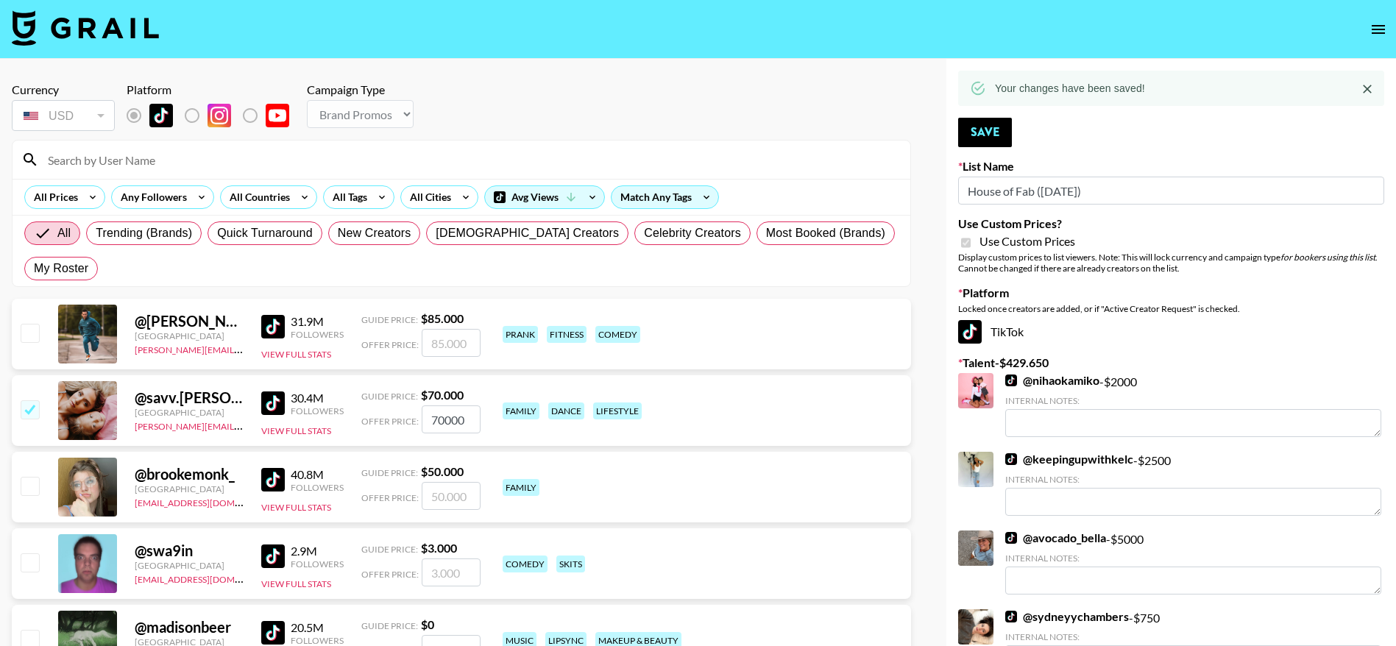 The height and width of the screenshot is (646, 1396). What do you see at coordinates (826, 233) in the screenshot?
I see `span: Most Booked (Brands)` at bounding box center [826, 233].